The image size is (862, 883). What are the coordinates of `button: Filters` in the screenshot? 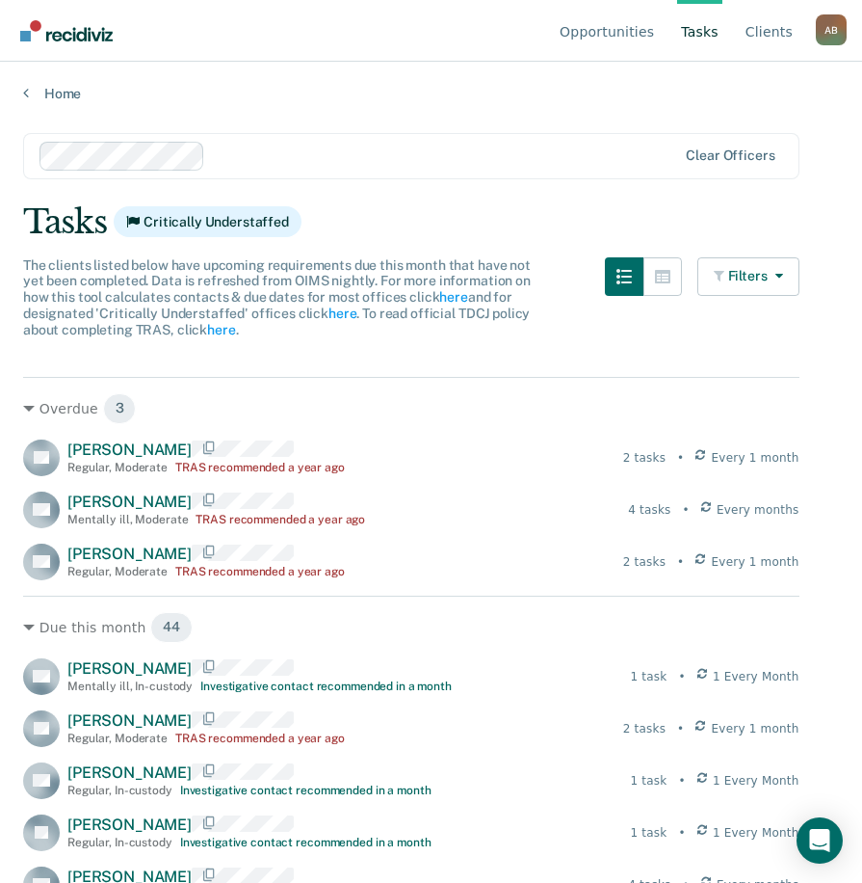 It's located at (749, 277).